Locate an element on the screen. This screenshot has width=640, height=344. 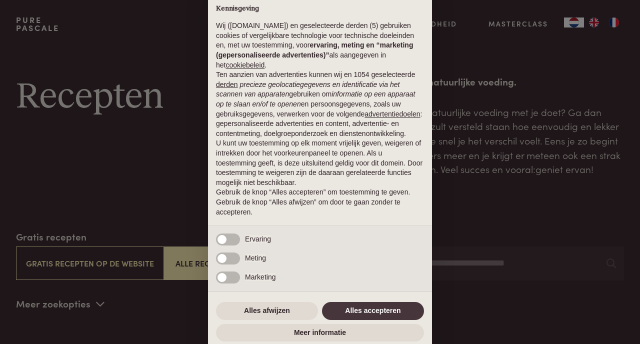
button: Meer informatie is located at coordinates (320, 333).